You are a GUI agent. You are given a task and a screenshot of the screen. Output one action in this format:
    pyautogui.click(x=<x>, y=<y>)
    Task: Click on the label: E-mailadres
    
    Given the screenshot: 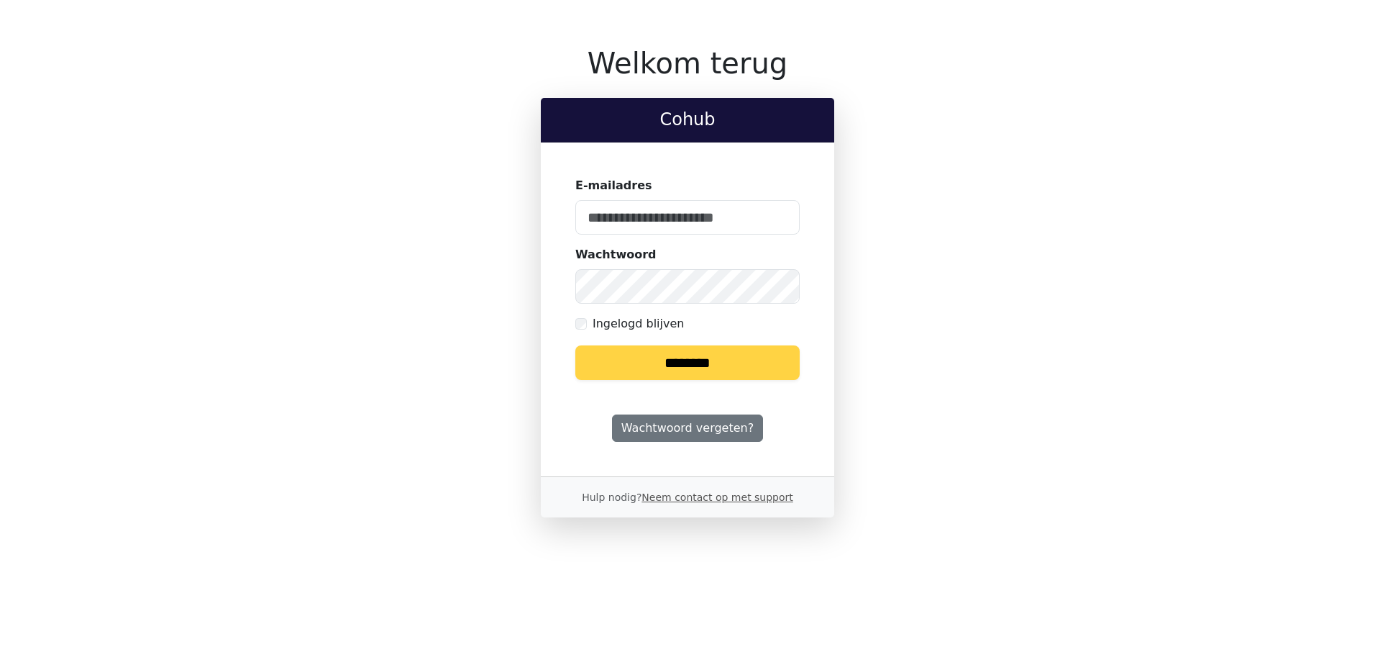 What is the action you would take?
    pyautogui.click(x=613, y=186)
    